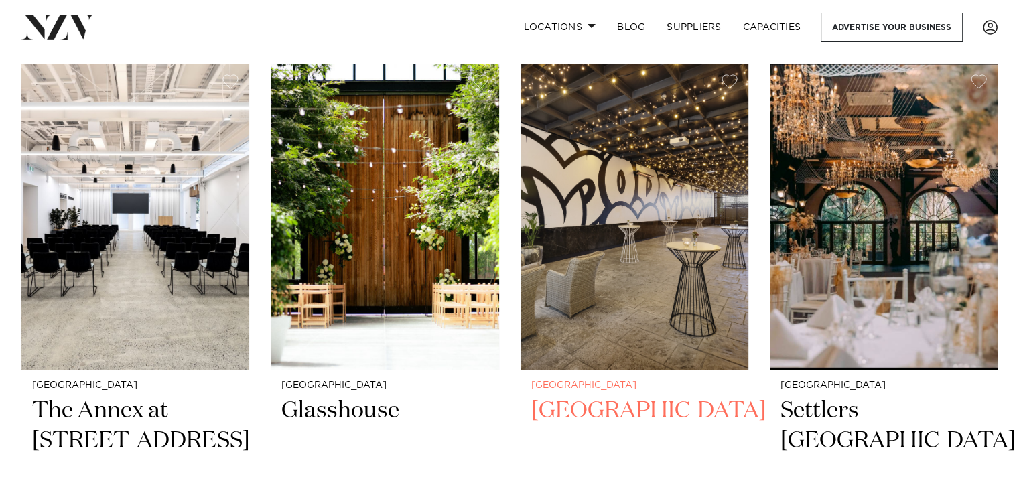 This screenshot has height=489, width=1019. What do you see at coordinates (772, 27) in the screenshot?
I see `a: Capacities` at bounding box center [772, 27].